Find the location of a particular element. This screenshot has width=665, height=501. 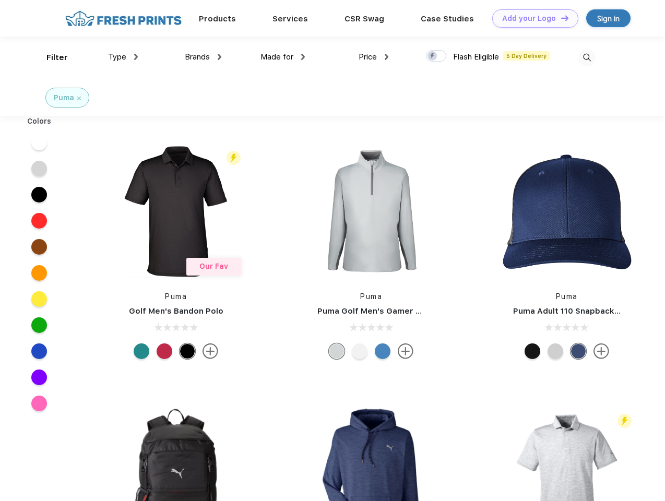

div: Ski Patrol is located at coordinates (164, 351).